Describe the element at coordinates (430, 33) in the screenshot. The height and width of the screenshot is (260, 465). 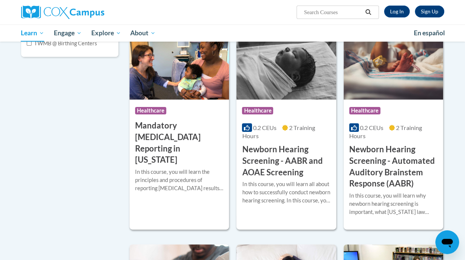
I see `span: En español` at that location.